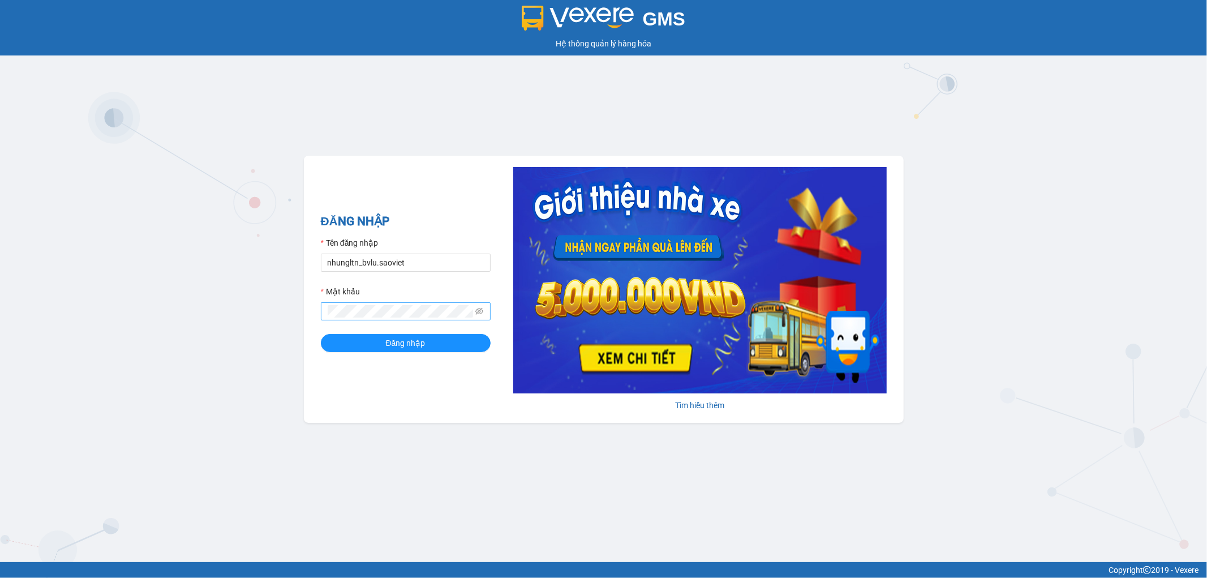 The width and height of the screenshot is (1207, 578). What do you see at coordinates (1147, 570) in the screenshot?
I see `span: copyright` at bounding box center [1147, 570].